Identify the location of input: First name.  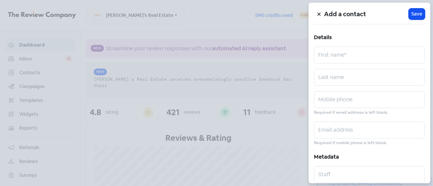
(369, 55).